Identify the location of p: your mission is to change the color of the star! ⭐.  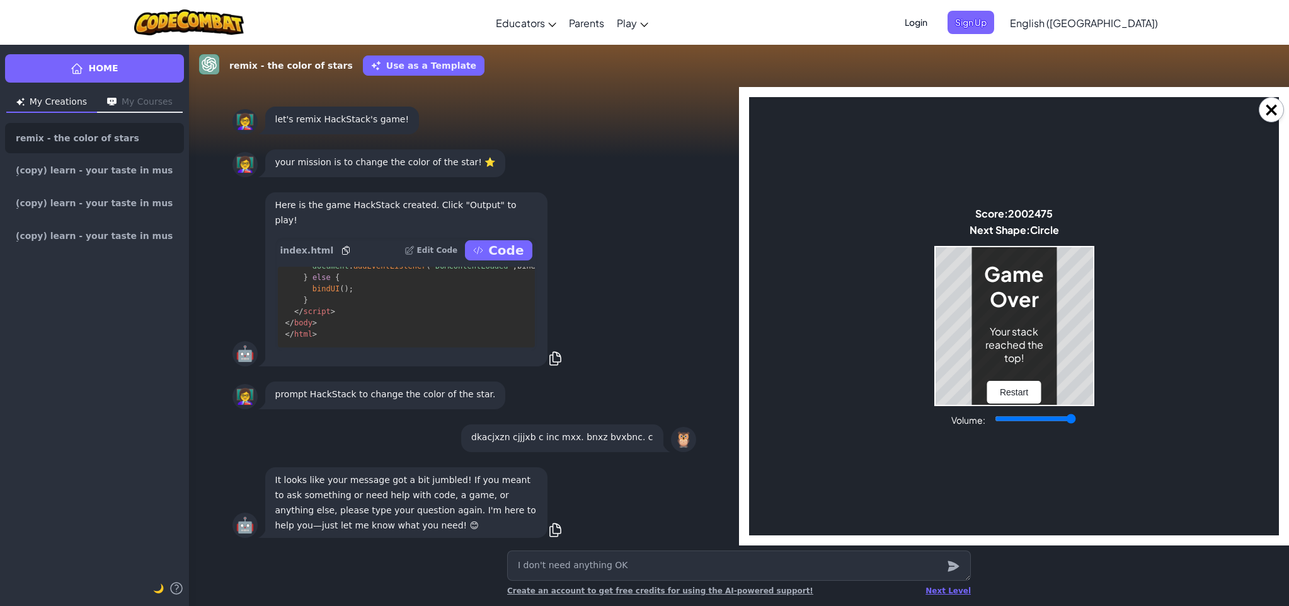
(386, 162).